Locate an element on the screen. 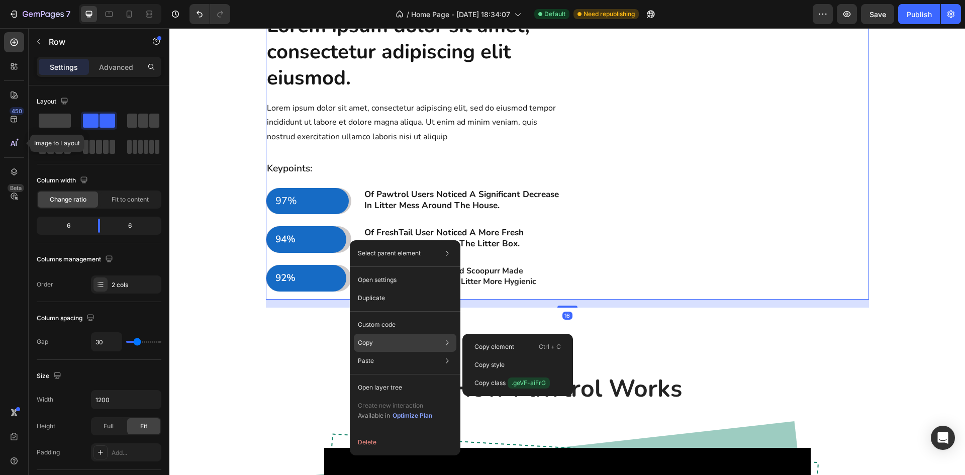  span: Change ratio is located at coordinates (68, 200).